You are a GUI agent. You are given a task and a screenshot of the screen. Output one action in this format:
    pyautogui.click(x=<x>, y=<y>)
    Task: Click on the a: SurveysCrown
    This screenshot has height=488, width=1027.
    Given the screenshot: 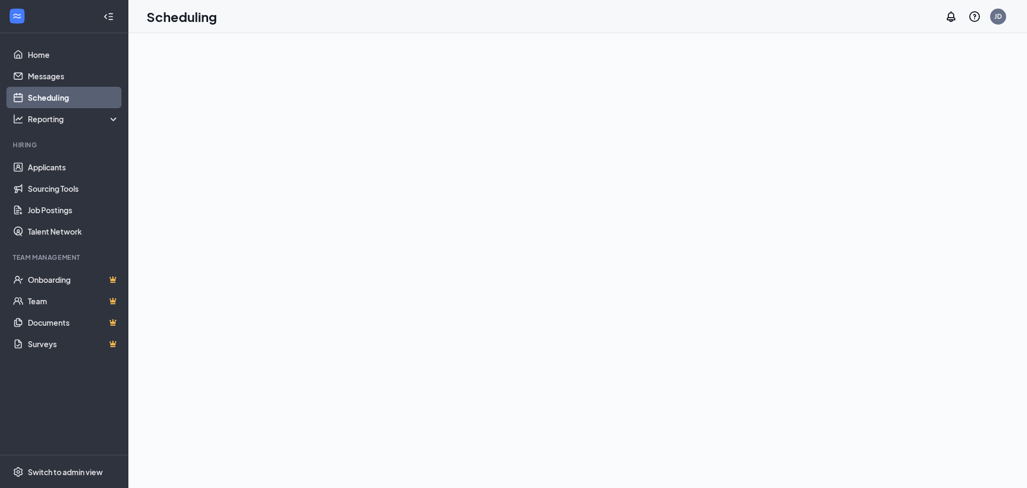 What is the action you would take?
    pyautogui.click(x=73, y=344)
    